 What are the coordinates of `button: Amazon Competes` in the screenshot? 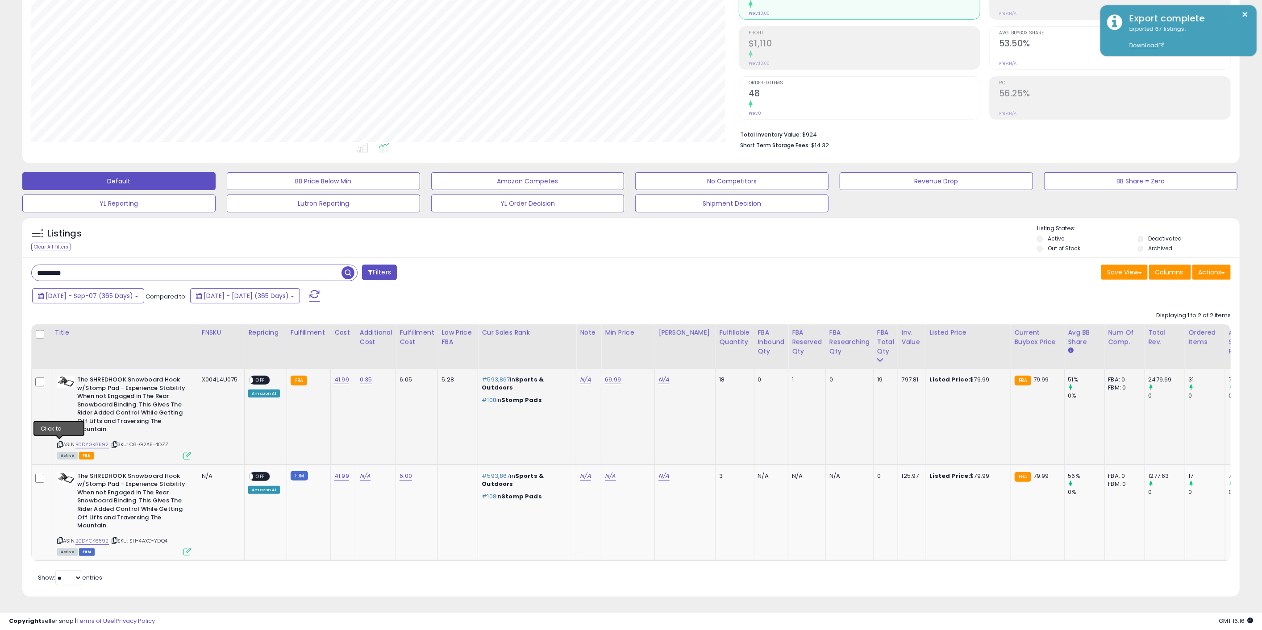 It's located at (528, 181).